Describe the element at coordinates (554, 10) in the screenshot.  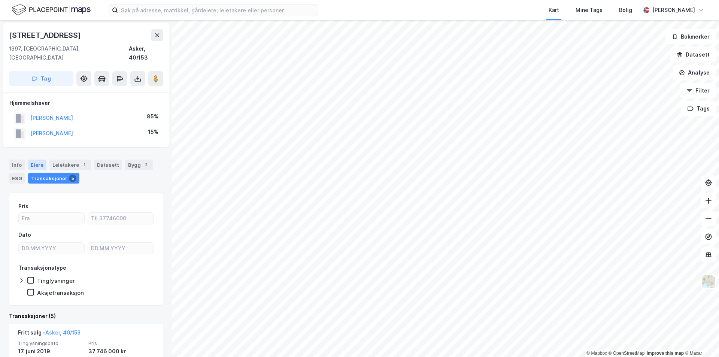
I see `div: Kart` at that location.